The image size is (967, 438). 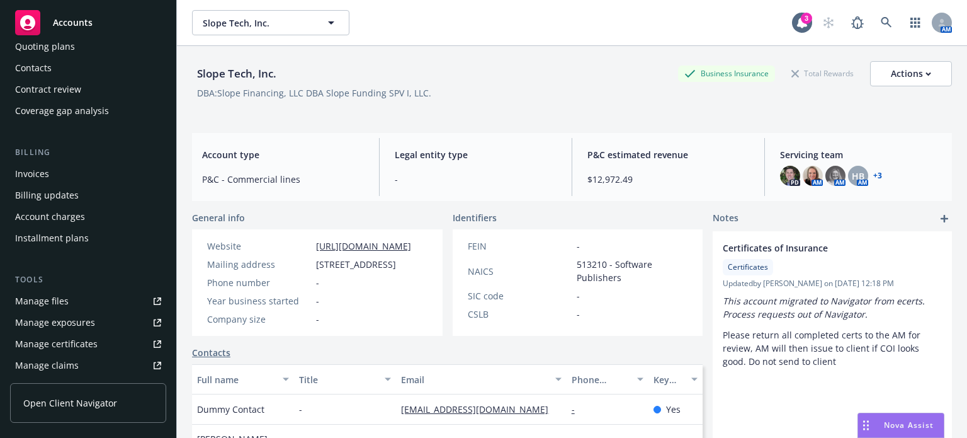 What do you see at coordinates (668, 154) in the screenshot?
I see `span: P&C estimated revenue` at bounding box center [668, 154].